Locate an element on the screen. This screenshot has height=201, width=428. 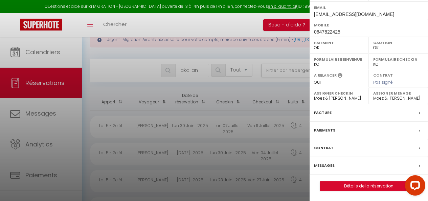
label: Mobile is located at coordinates (369, 25).